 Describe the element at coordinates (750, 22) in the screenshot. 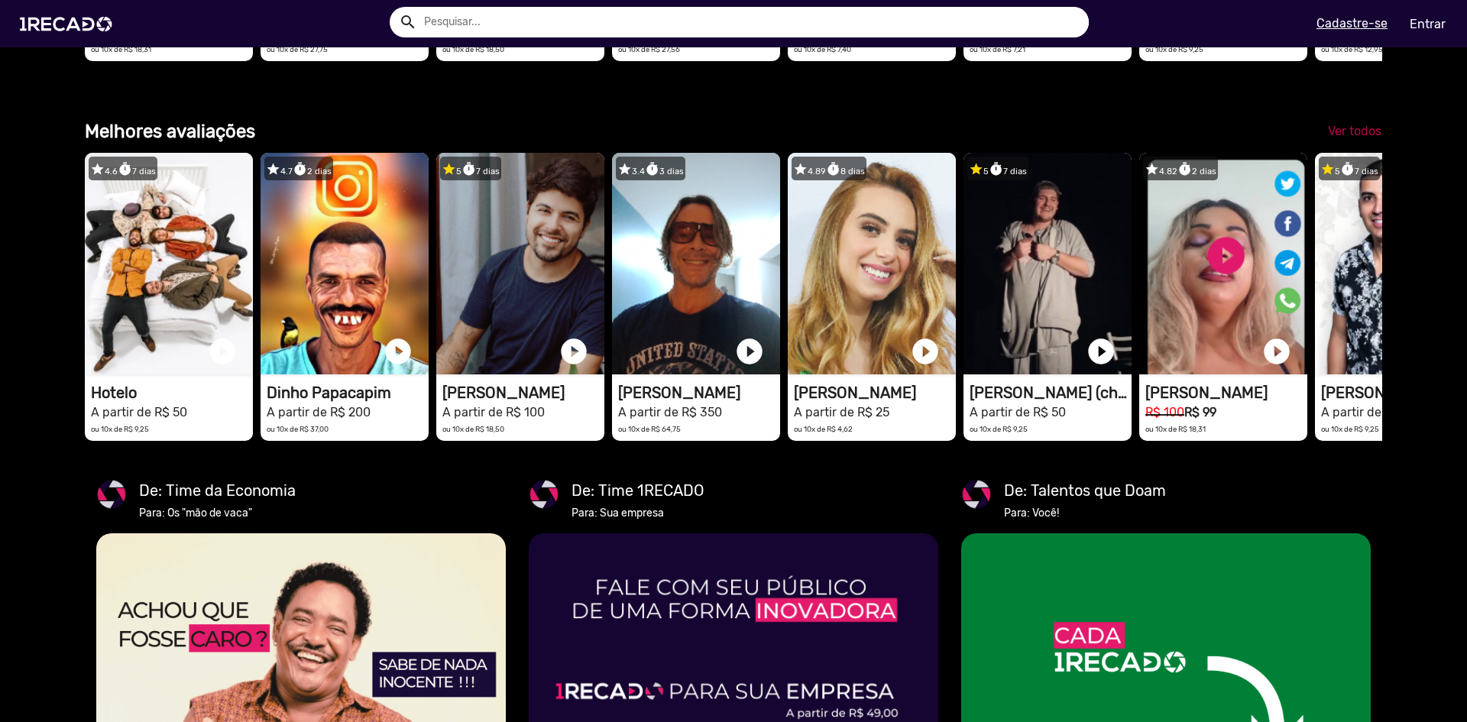

I see `input: Pesquisar...` at that location.